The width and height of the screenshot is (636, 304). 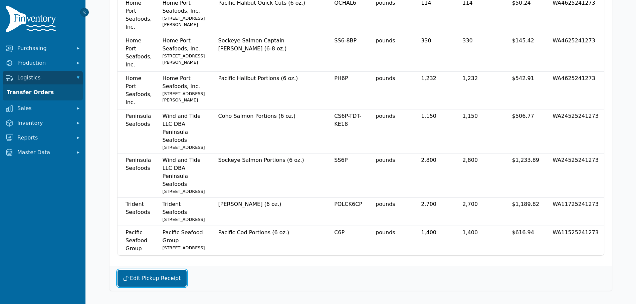 What do you see at coordinates (43, 123) in the screenshot?
I see `button: Inventory` at bounding box center [43, 123].